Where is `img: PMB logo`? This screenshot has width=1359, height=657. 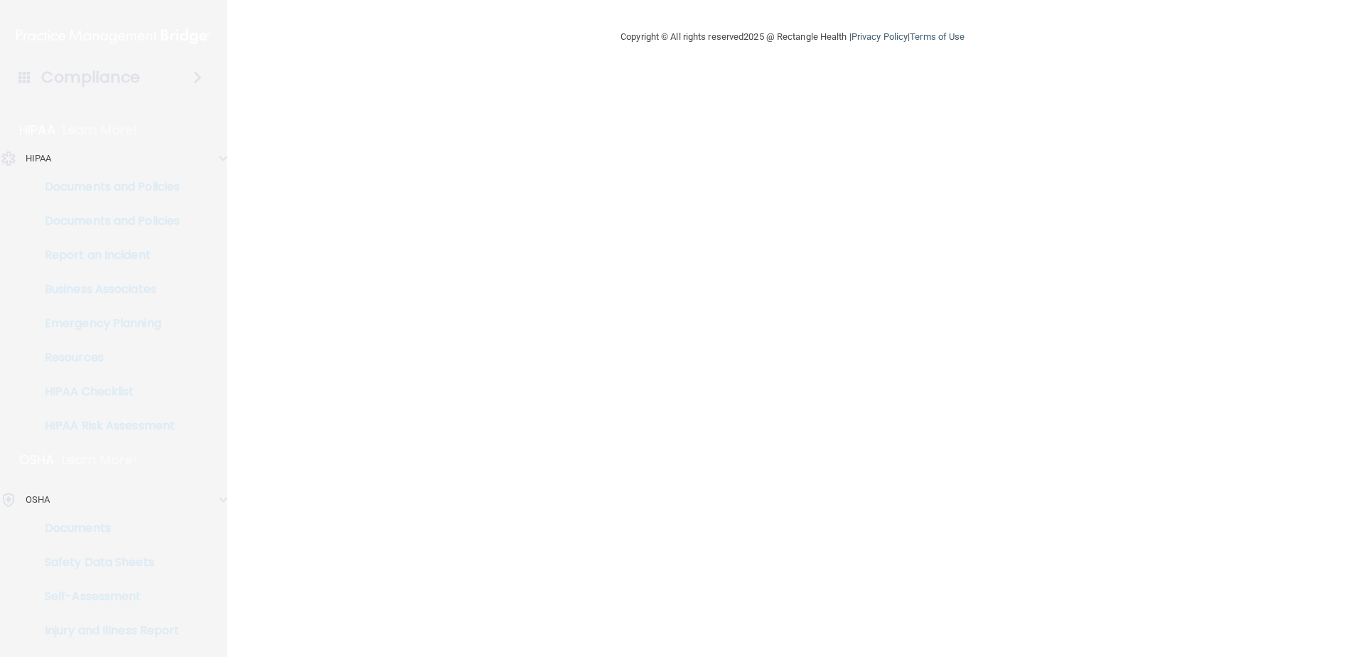
img: PMB logo is located at coordinates (113, 36).